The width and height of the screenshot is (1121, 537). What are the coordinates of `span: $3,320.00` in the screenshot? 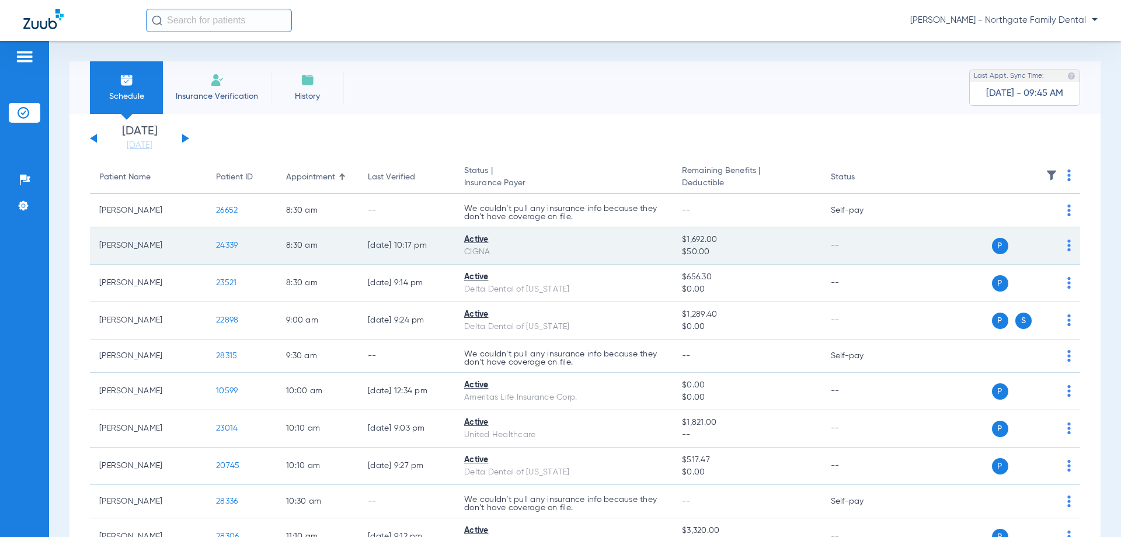 It's located at (747, 530).